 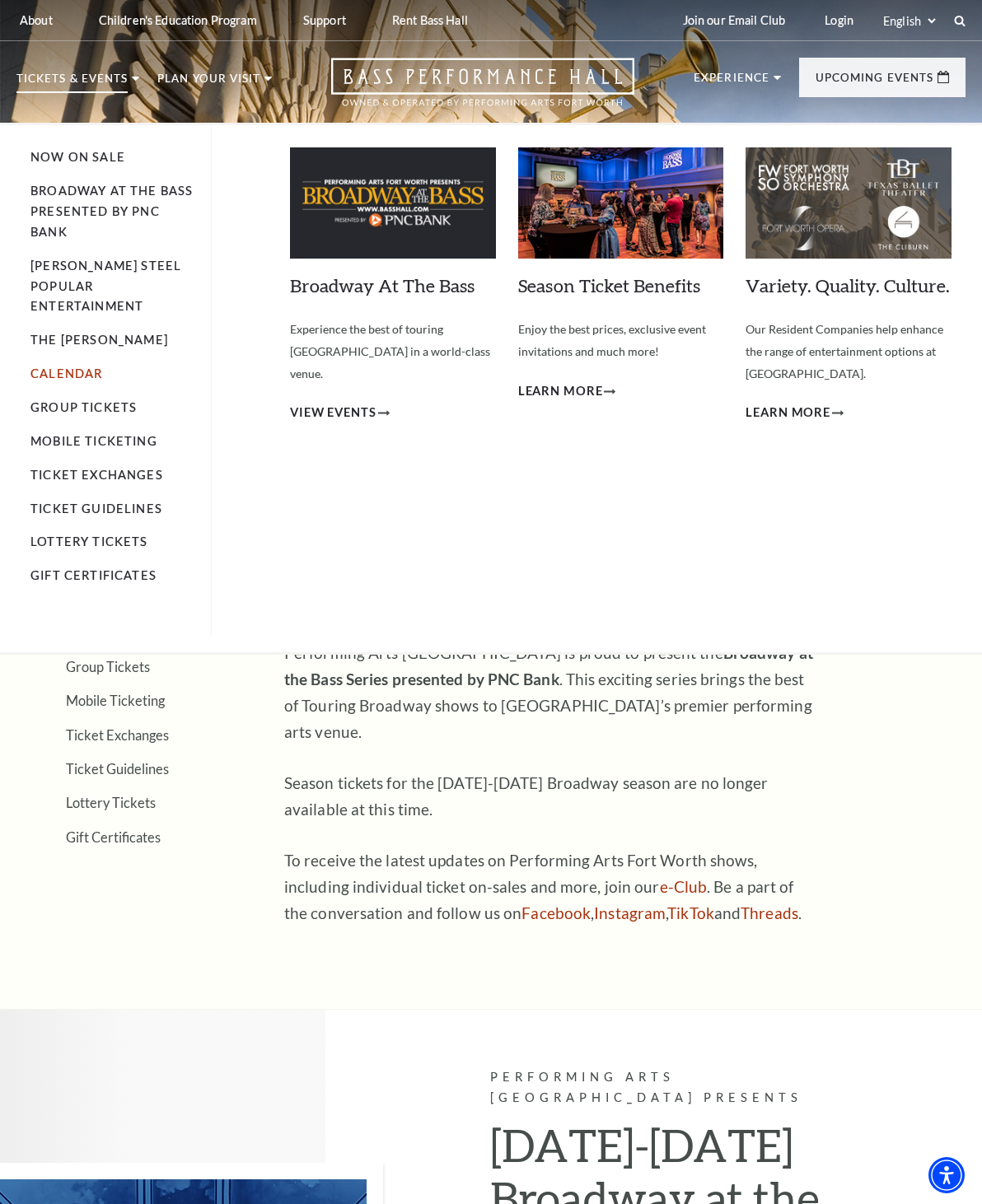 I want to click on p: Children's Education Program, so click(x=178, y=20).